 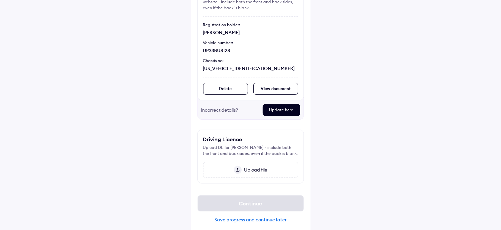 What do you see at coordinates (250, 43) in the screenshot?
I see `div: Vehicle number:` at bounding box center [250, 43].